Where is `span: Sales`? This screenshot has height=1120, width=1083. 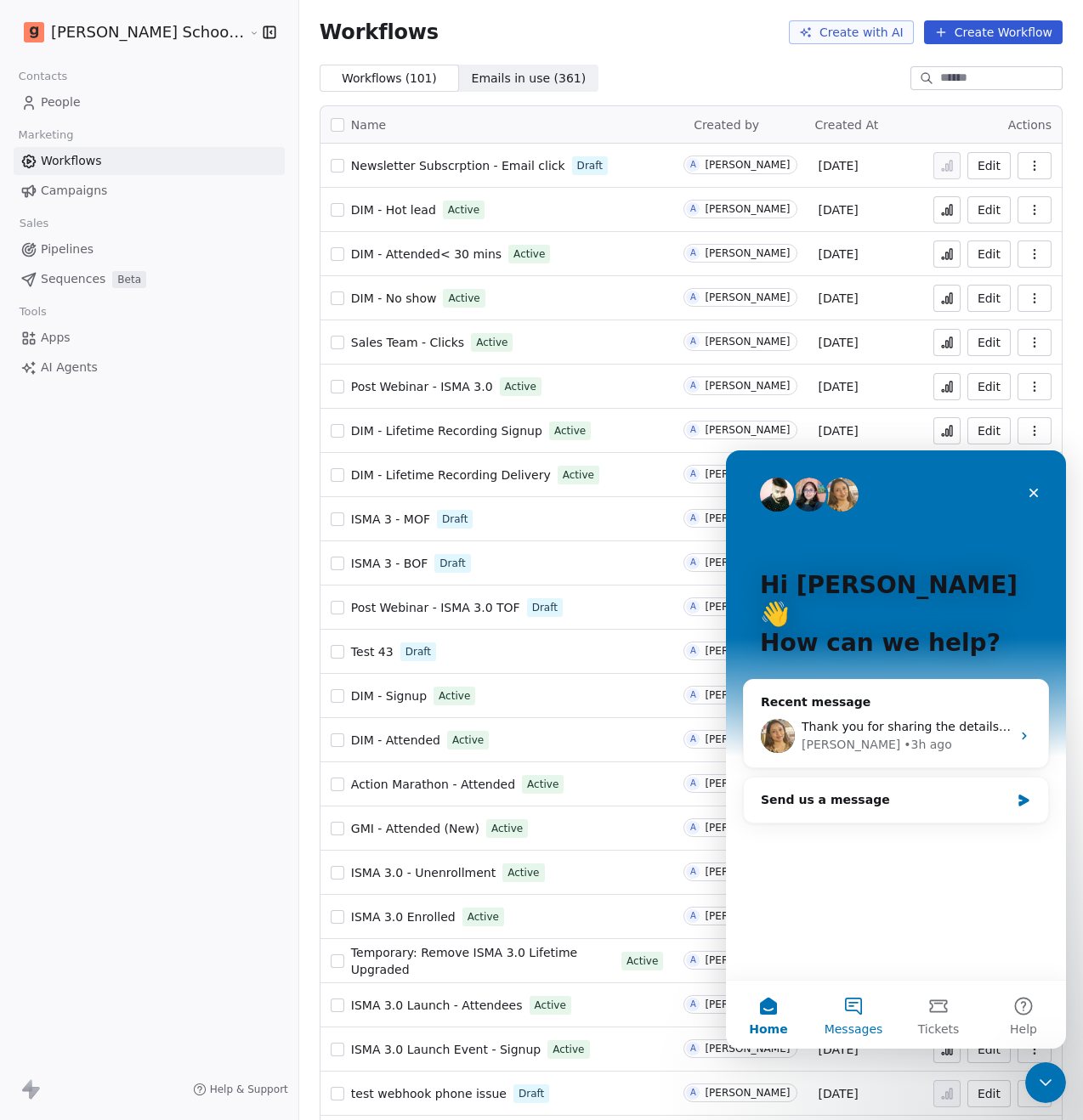 span: Sales is located at coordinates (34, 224).